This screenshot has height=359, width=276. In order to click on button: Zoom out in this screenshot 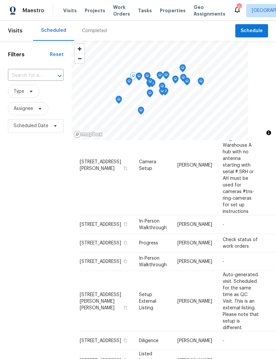, I will do `click(79, 58)`.